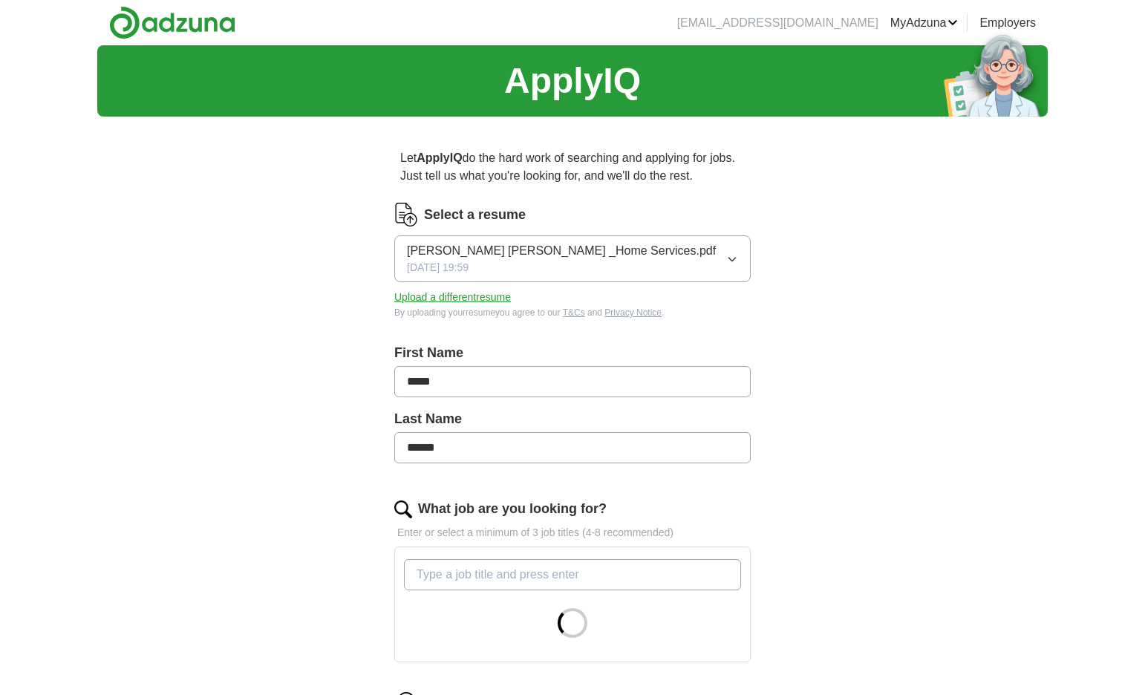  I want to click on p: Enter or select a minimum of 3 job titles (4-8 recommended), so click(573, 532).